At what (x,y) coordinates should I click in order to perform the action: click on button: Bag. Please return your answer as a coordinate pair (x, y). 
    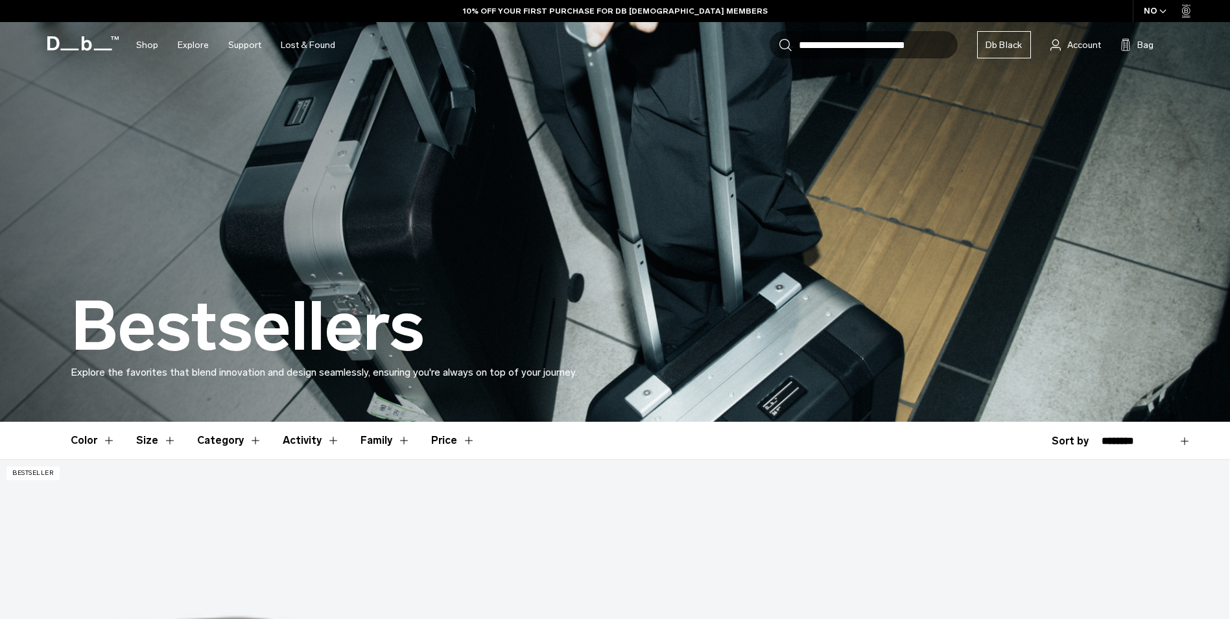
    Looking at the image, I should click on (1137, 45).